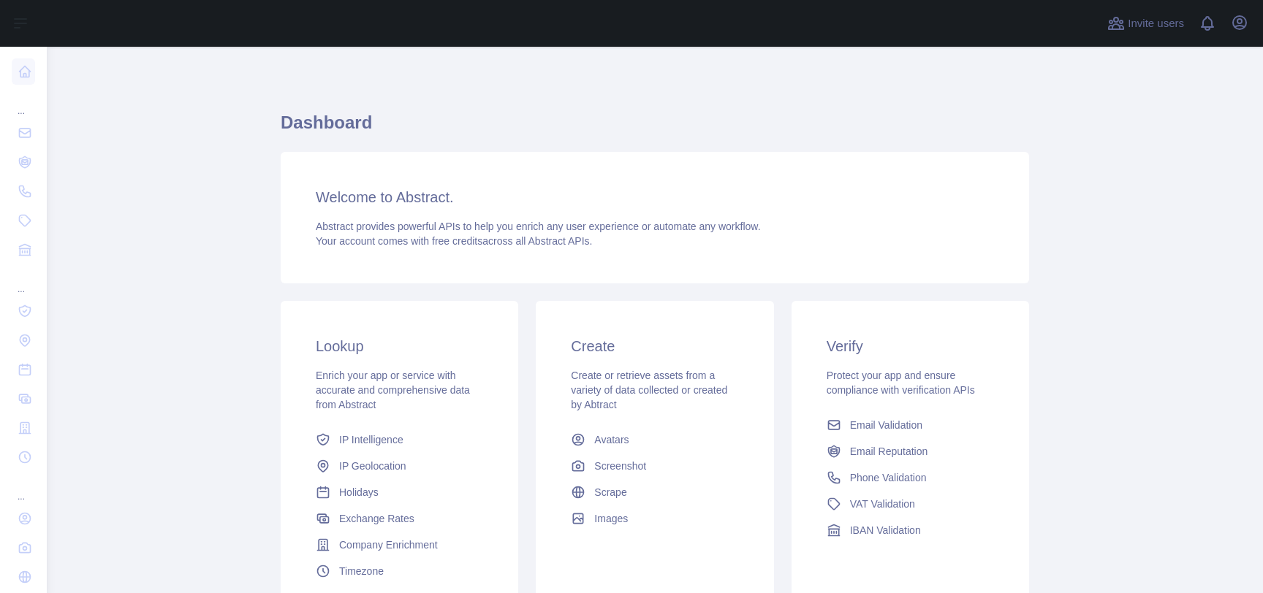  Describe the element at coordinates (376, 519) in the screenshot. I see `span: Exchange Rates` at that location.